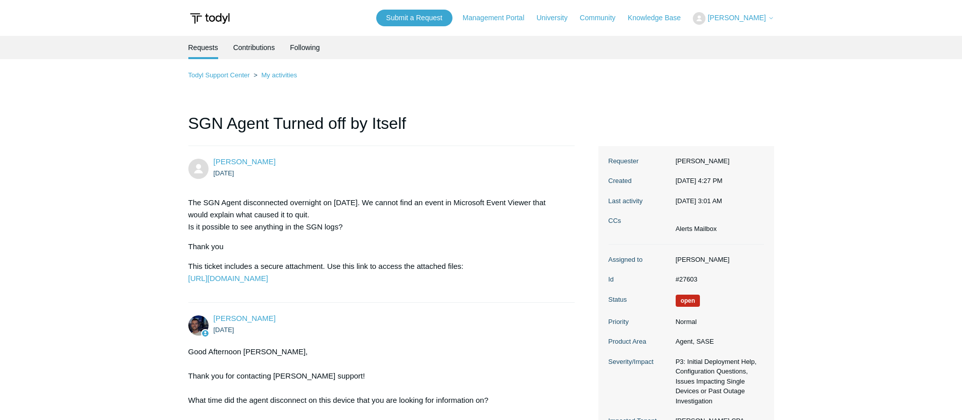  I want to click on dt: Severity/Impact, so click(639, 362).